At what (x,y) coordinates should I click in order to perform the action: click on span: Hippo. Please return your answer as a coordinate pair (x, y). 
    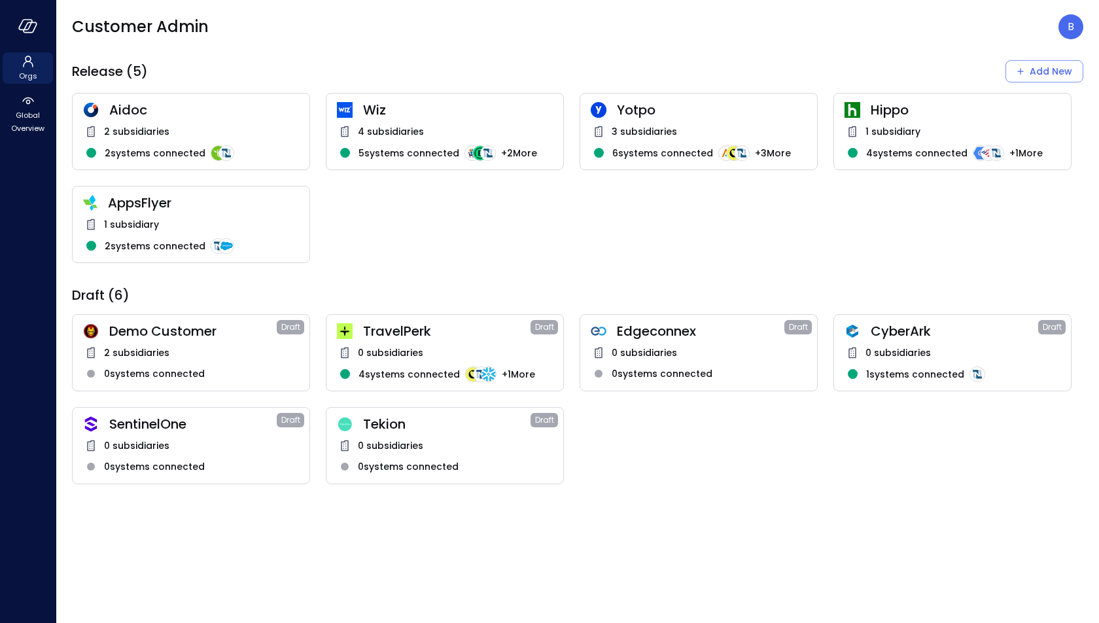
    Looking at the image, I should click on (965, 110).